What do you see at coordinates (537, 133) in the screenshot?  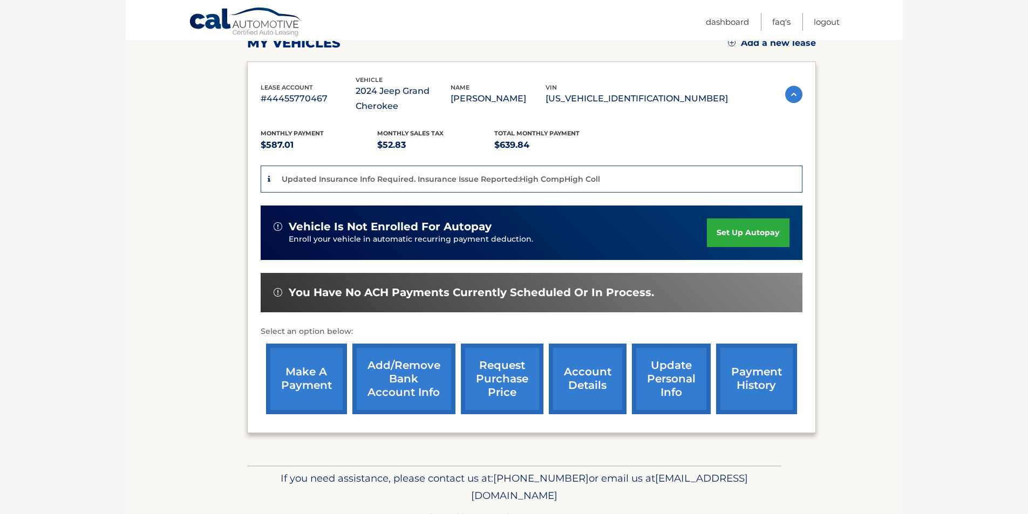 I see `span: Total Monthly Payment` at bounding box center [537, 133].